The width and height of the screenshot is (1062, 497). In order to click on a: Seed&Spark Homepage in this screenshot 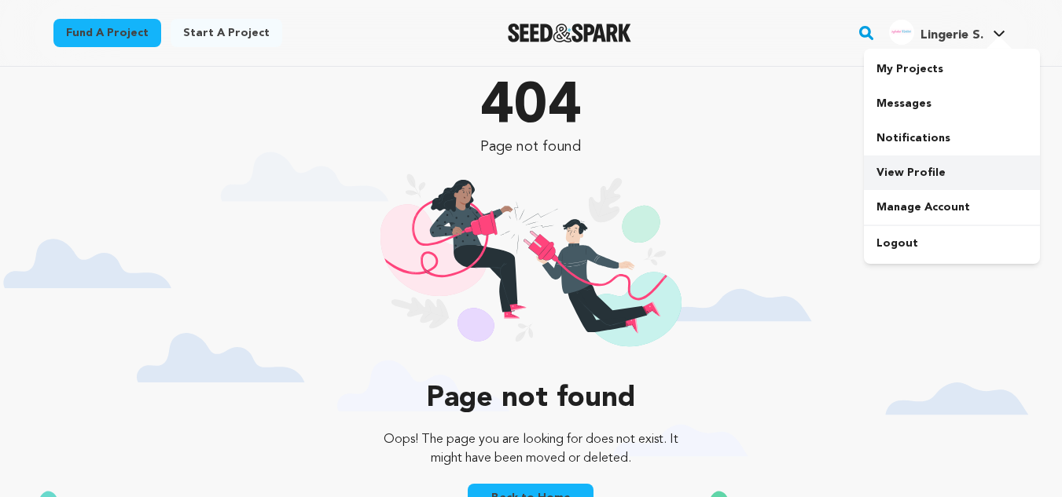, I will do `click(569, 33)`.